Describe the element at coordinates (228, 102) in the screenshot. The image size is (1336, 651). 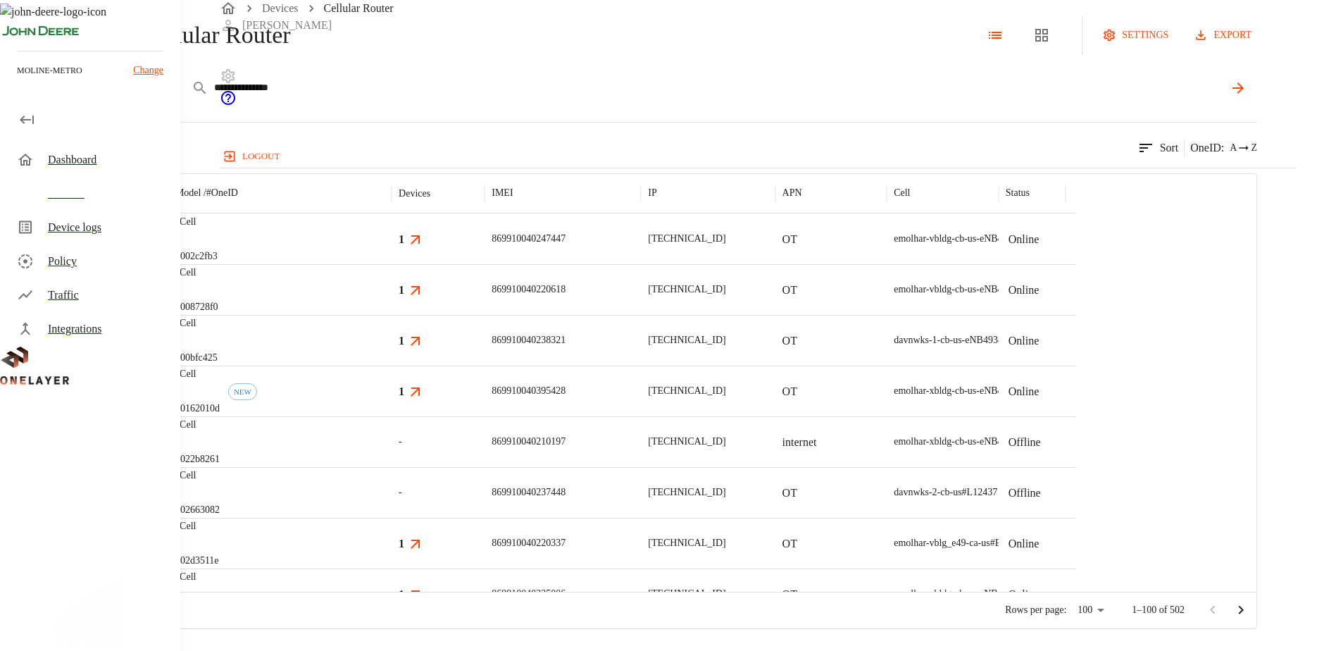
I see `a: onelayer-support` at that location.